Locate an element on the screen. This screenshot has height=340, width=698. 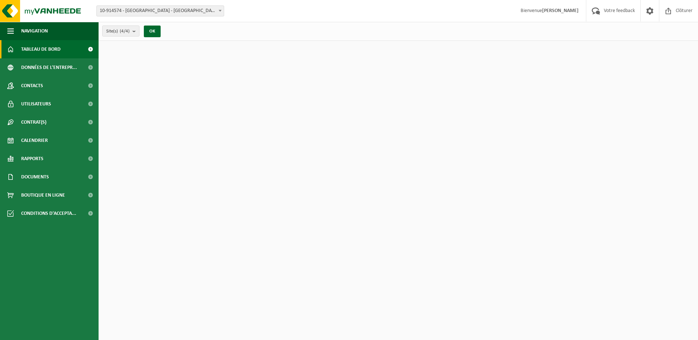
span: Boutique en ligne is located at coordinates (43, 195).